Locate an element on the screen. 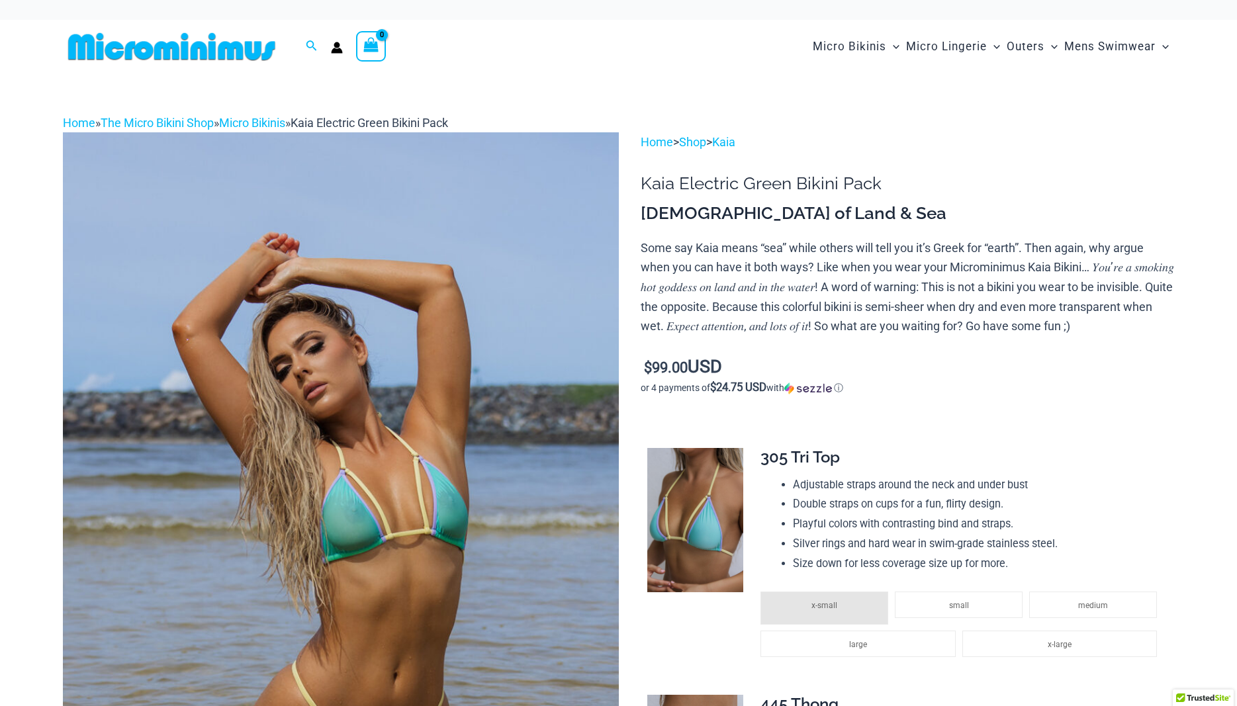  li: Playful colors with contrasting bind and straps. is located at coordinates (978, 524).